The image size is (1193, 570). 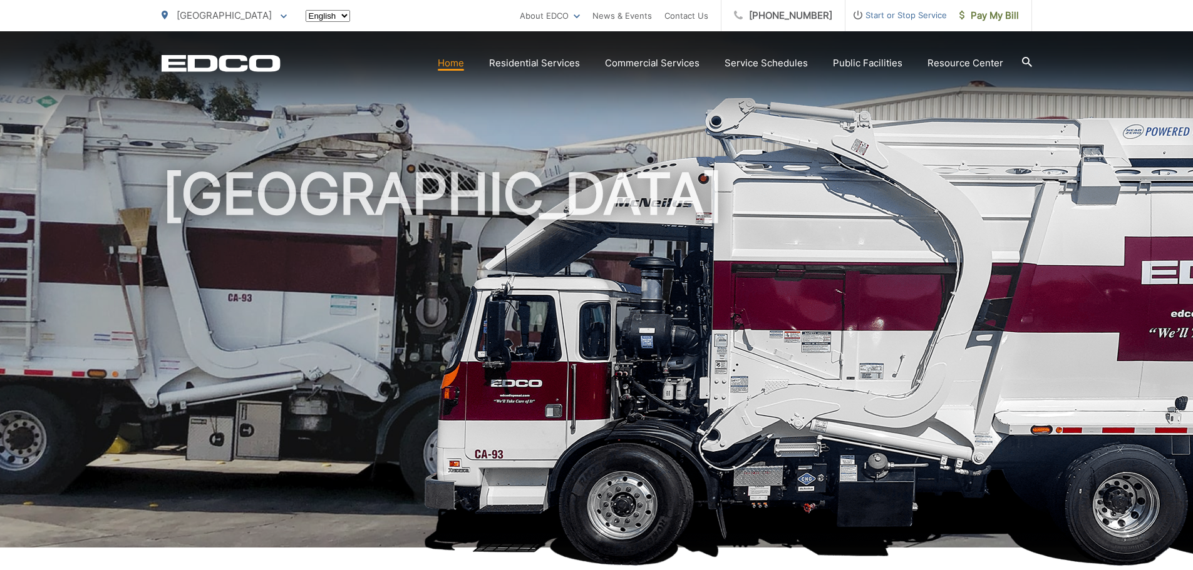 What do you see at coordinates (451, 63) in the screenshot?
I see `a: Home` at bounding box center [451, 63].